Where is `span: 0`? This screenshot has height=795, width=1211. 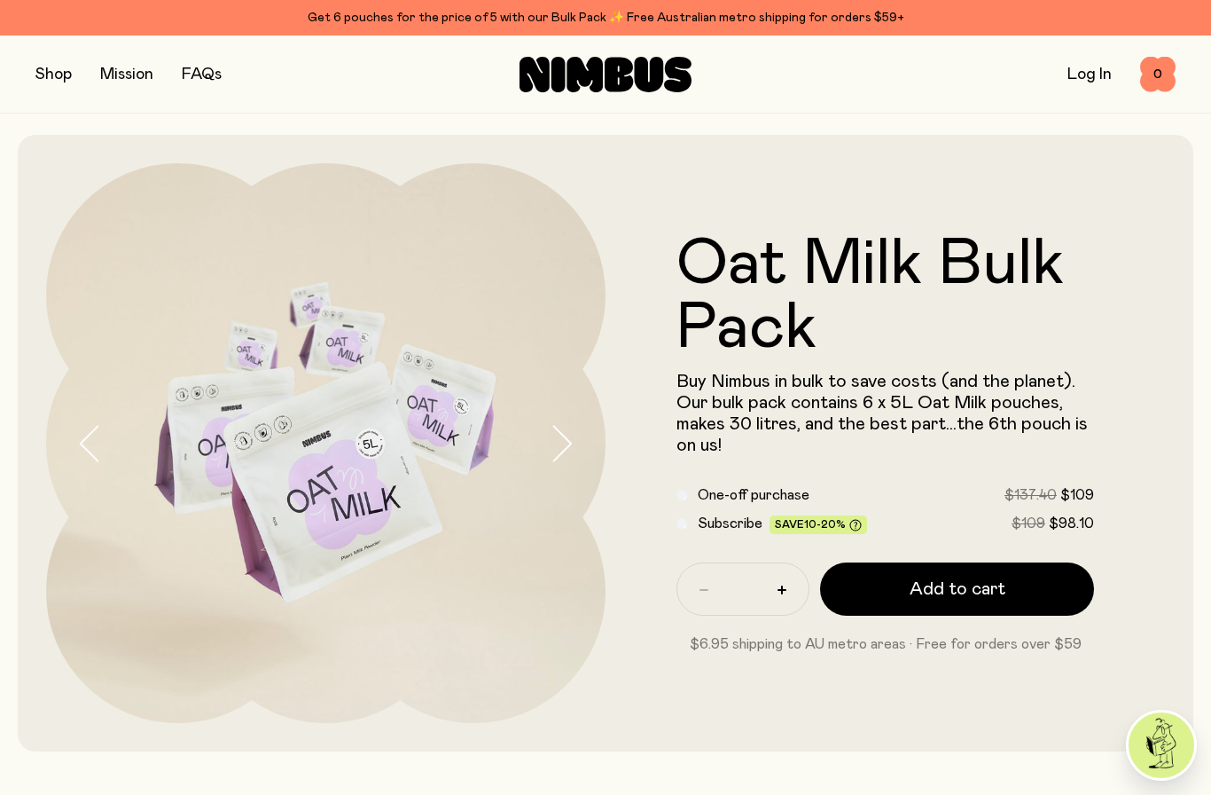 span: 0 is located at coordinates (1158, 74).